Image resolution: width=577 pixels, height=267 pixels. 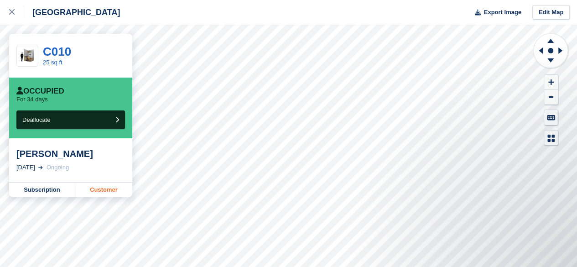 What do you see at coordinates (52, 62) in the screenshot?
I see `a: 25 sq ft` at bounding box center [52, 62].